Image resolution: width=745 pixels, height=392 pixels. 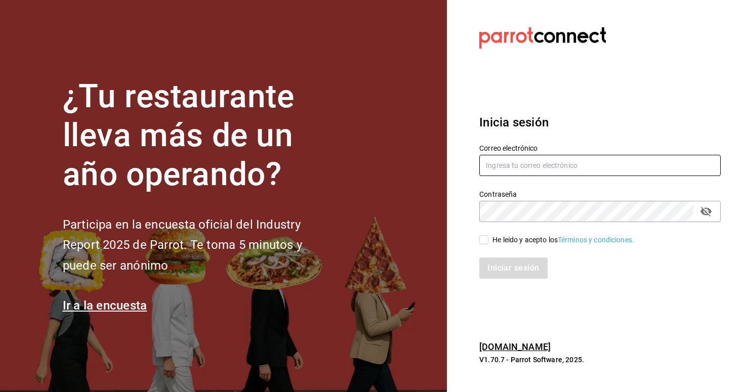 What do you see at coordinates (600, 360) in the screenshot?
I see `p: V1.70.7 - Parrot Software, 2025.` at bounding box center [600, 360].